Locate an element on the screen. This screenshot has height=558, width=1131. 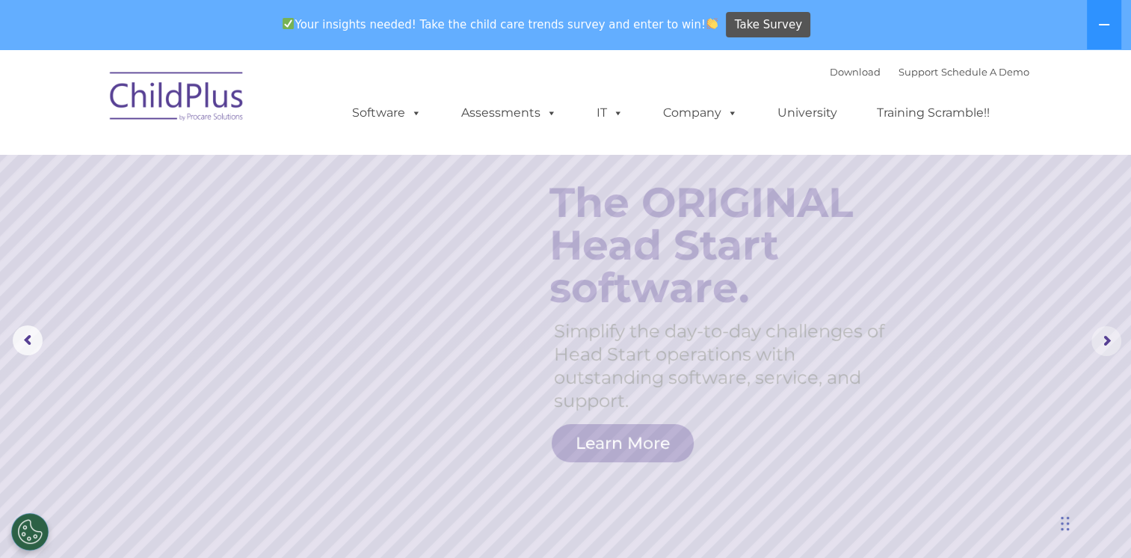
img: ChildPlus by Procare Solutions is located at coordinates (177, 99).